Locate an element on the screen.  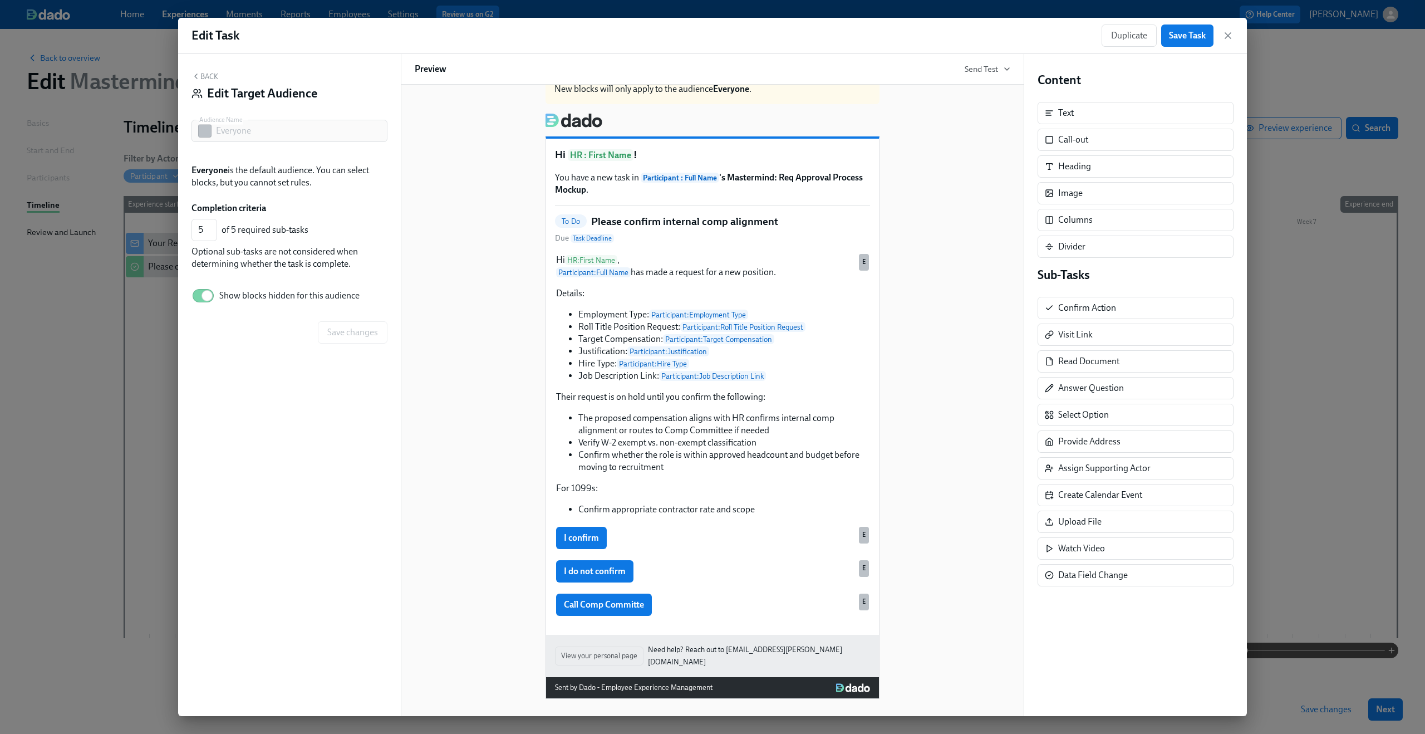
input: Enter a name is located at coordinates (302, 131).